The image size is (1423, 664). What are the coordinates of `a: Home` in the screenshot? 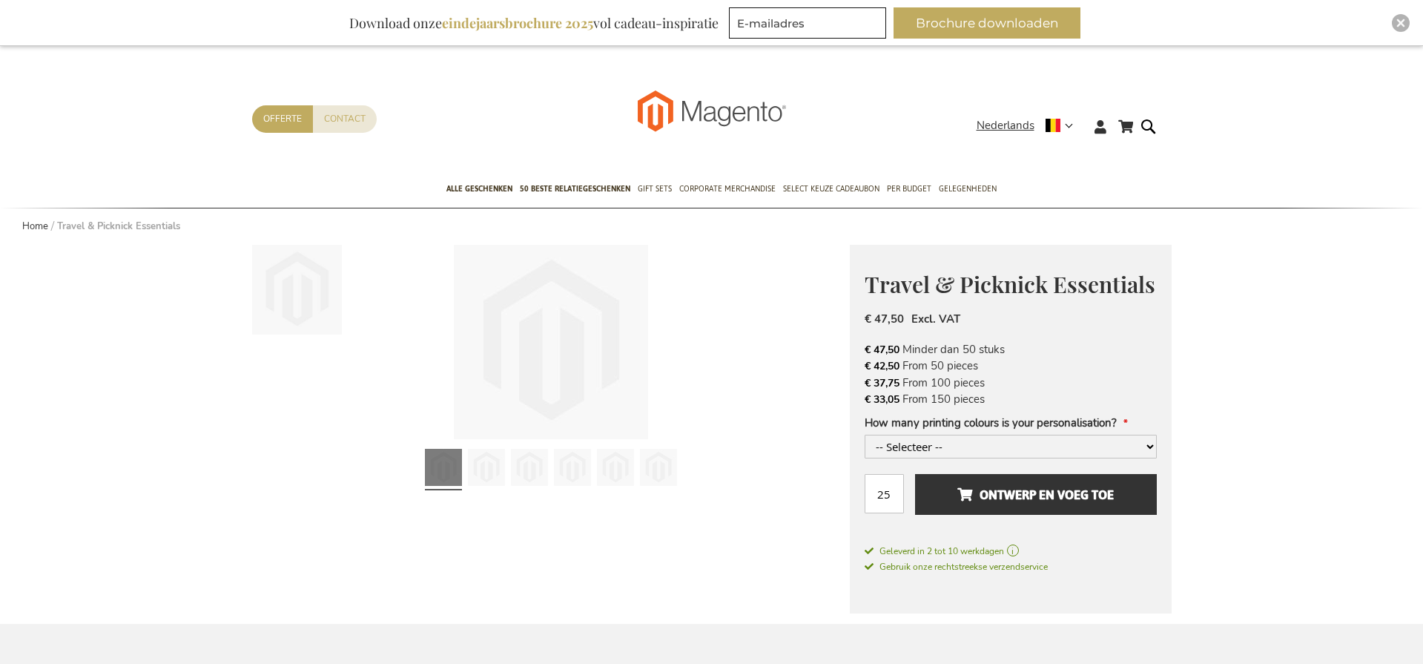 It's located at (35, 226).